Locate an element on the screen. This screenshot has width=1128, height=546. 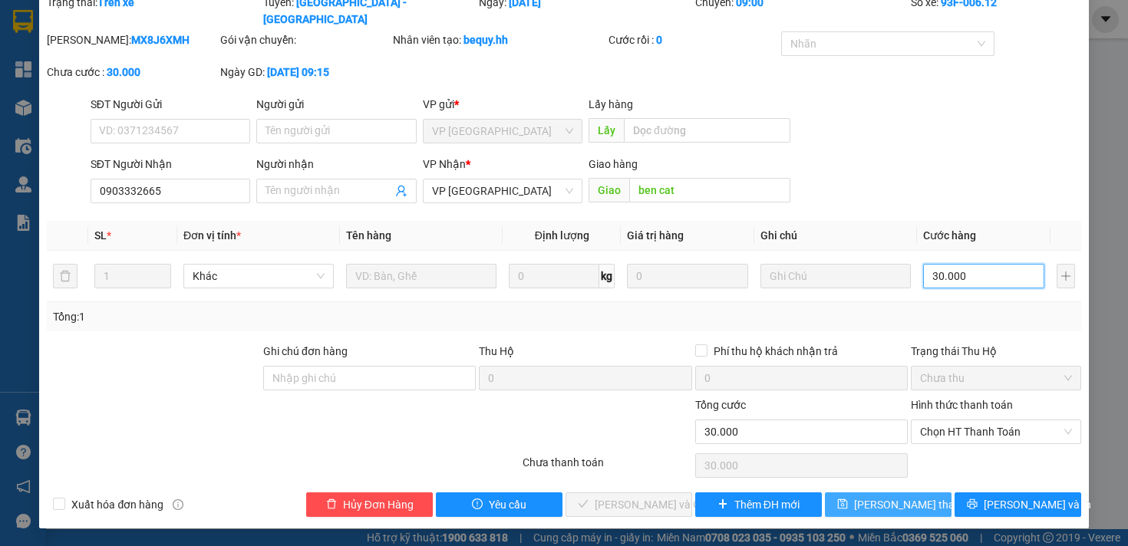
div: Tổng: 1 is located at coordinates (244, 317).